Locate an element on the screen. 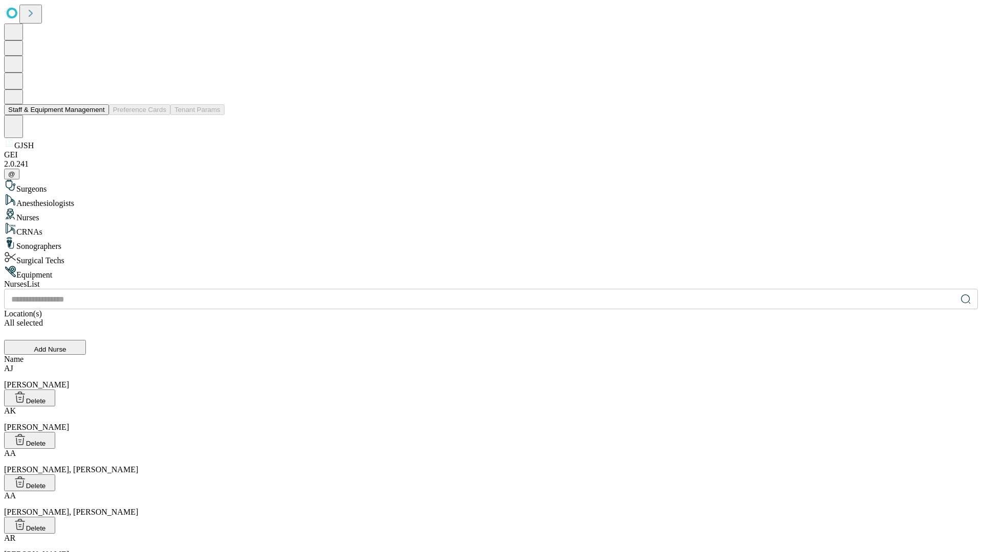 The height and width of the screenshot is (552, 982). button: Tenant Params is located at coordinates (197, 109).